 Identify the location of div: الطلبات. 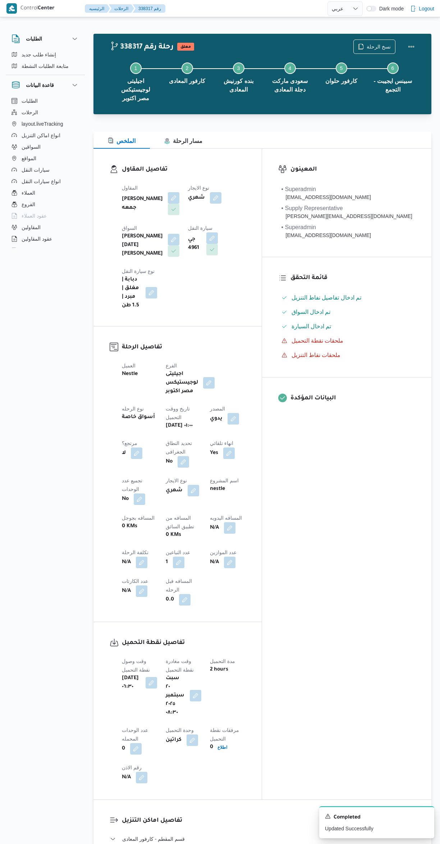
(45, 62).